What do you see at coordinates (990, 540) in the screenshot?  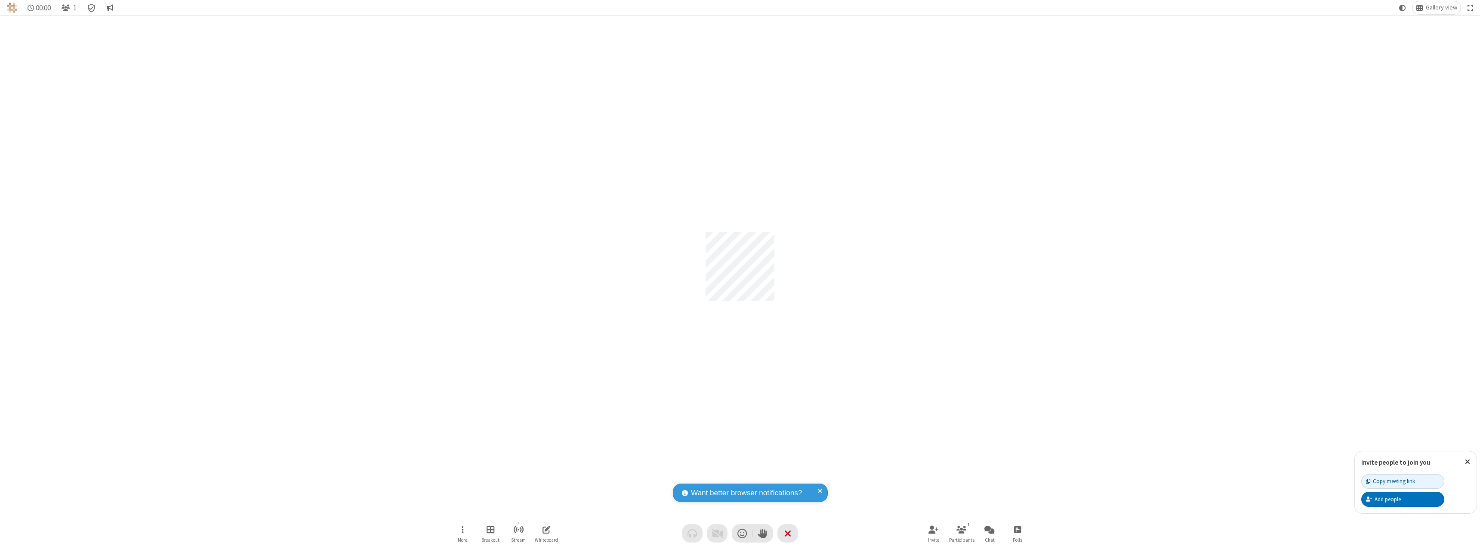 I see `span: Chat` at bounding box center [990, 540].